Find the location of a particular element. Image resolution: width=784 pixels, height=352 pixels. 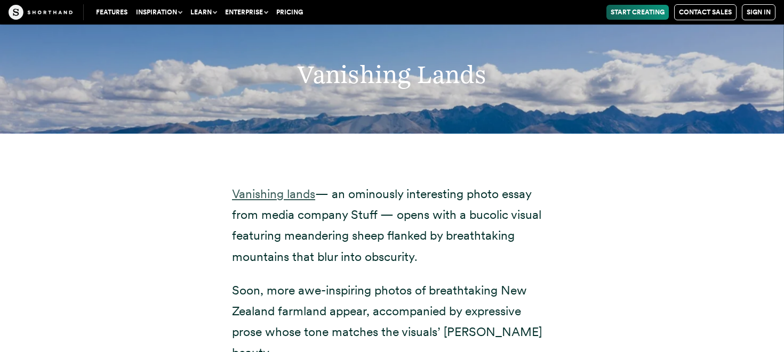

a: Start Creating is located at coordinates (637, 12).